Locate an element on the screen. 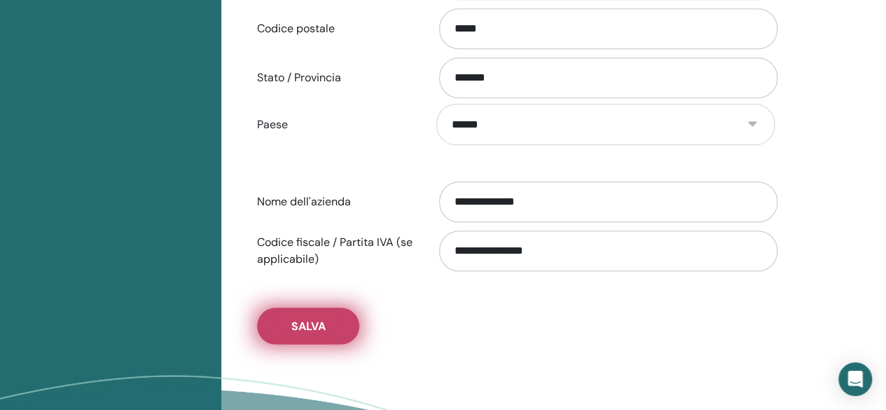 This screenshot has width=886, height=410. font: Codice postale is located at coordinates (296, 28).